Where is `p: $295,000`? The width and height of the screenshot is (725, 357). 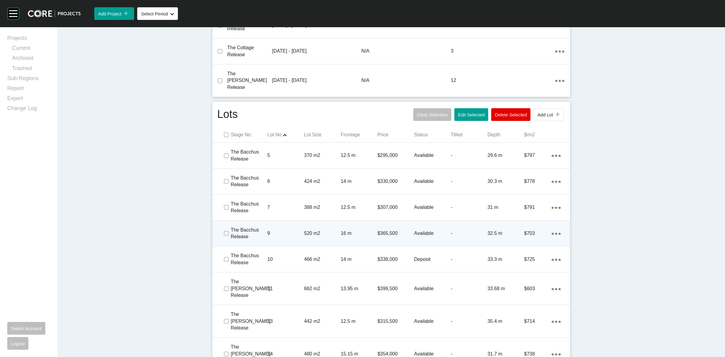
p: $295,000 is located at coordinates (396, 155).